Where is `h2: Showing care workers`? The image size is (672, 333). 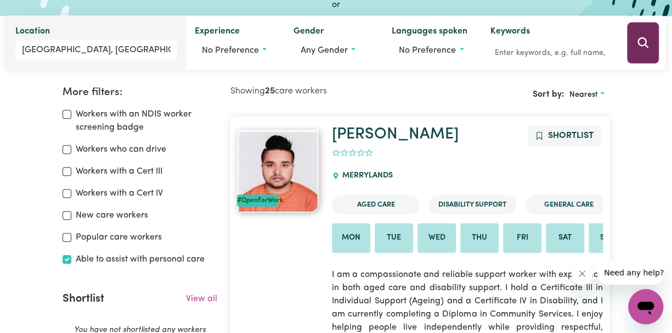
h2: Showing care workers is located at coordinates (325, 91).